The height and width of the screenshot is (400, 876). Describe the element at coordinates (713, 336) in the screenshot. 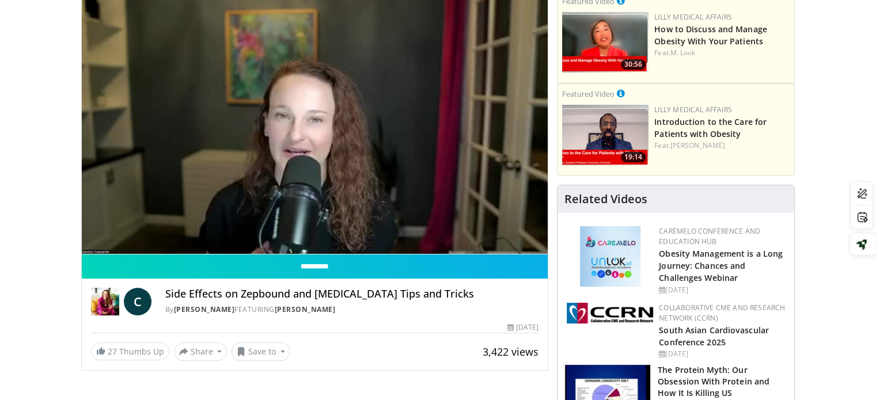

I see `a: South Asian Cardiovascular Conference 2025` at that location.